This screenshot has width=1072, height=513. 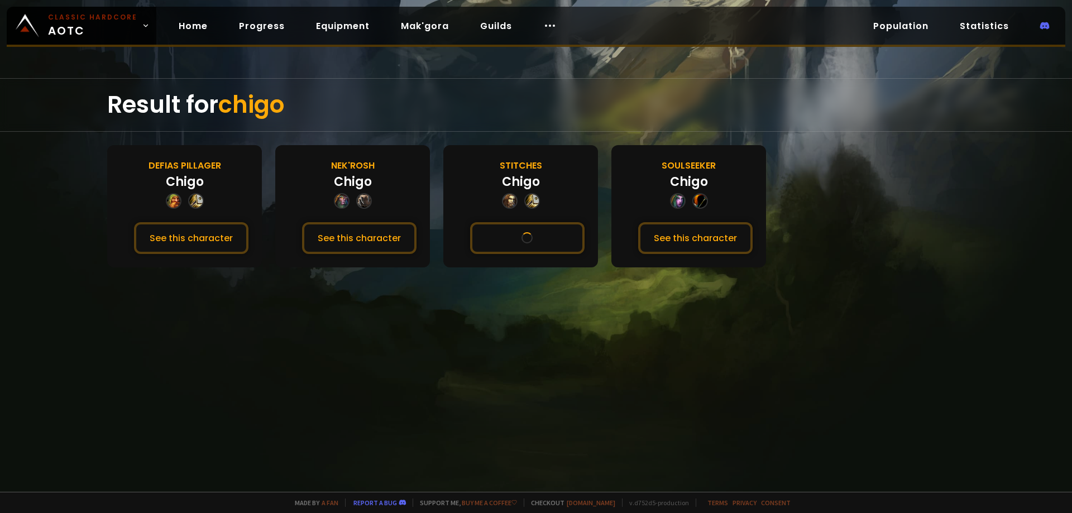 What do you see at coordinates (353, 165) in the screenshot?
I see `div: Nek'Rosh` at bounding box center [353, 165].